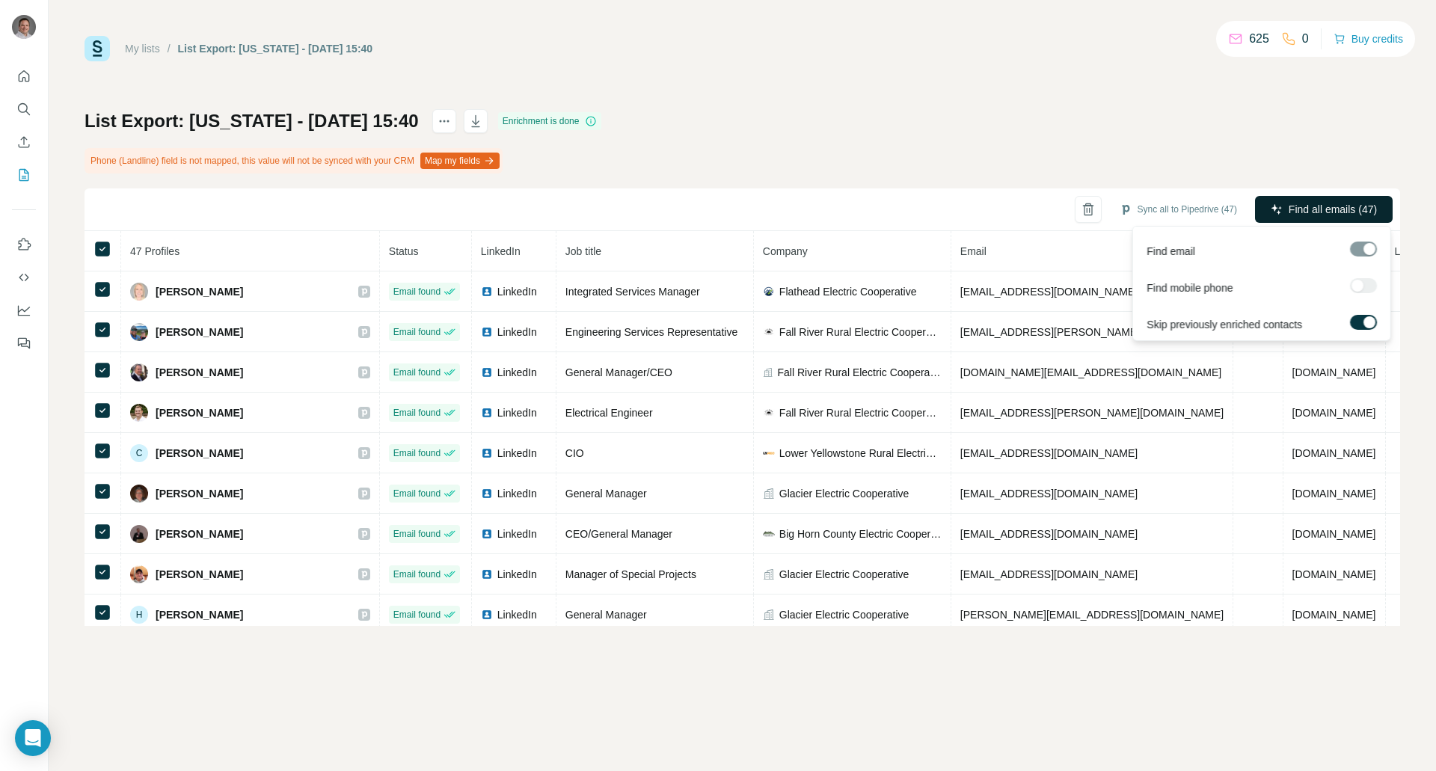 Image resolution: width=1436 pixels, height=771 pixels. I want to click on button: Dashboard, so click(24, 310).